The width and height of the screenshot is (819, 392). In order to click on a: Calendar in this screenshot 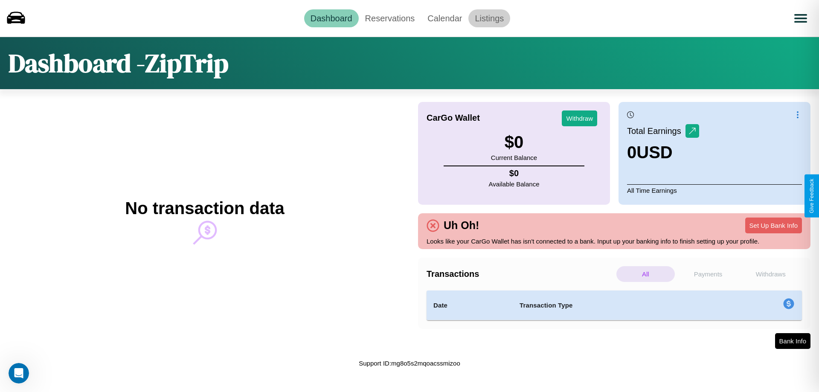, I will do `click(444, 18)`.